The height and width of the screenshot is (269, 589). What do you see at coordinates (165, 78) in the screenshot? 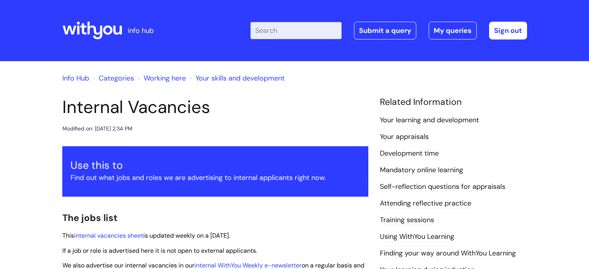
I see `a: Working here` at bounding box center [165, 78].